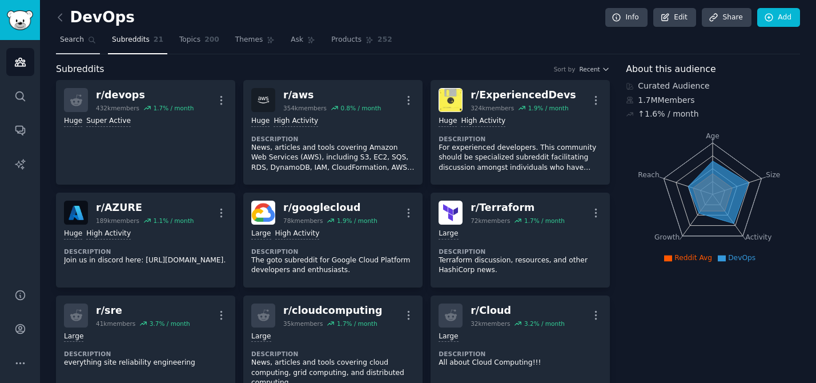 The width and height of the screenshot is (816, 383). What do you see at coordinates (190, 40) in the screenshot?
I see `span: Topics` at bounding box center [190, 40].